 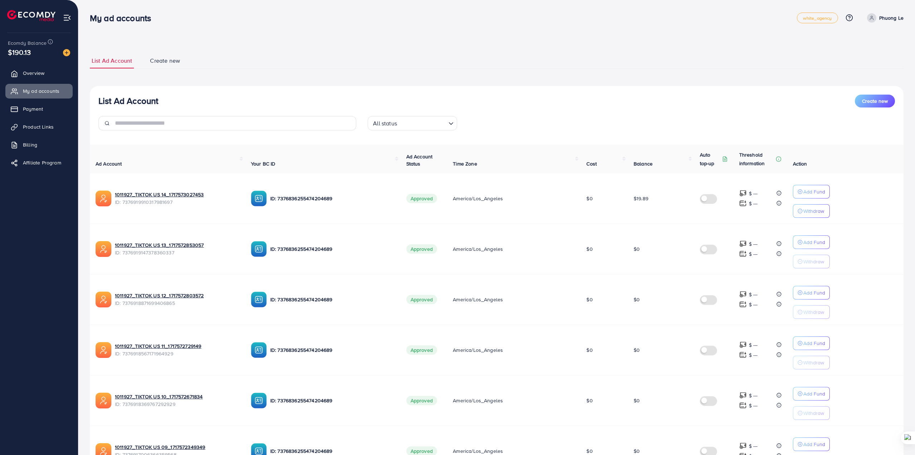 I want to click on img: logo, so click(x=31, y=15).